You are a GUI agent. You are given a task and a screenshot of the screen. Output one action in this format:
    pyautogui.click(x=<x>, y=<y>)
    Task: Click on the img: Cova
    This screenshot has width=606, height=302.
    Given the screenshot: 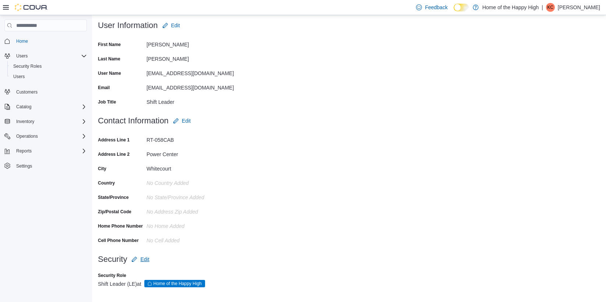 What is the action you would take?
    pyautogui.click(x=31, y=7)
    